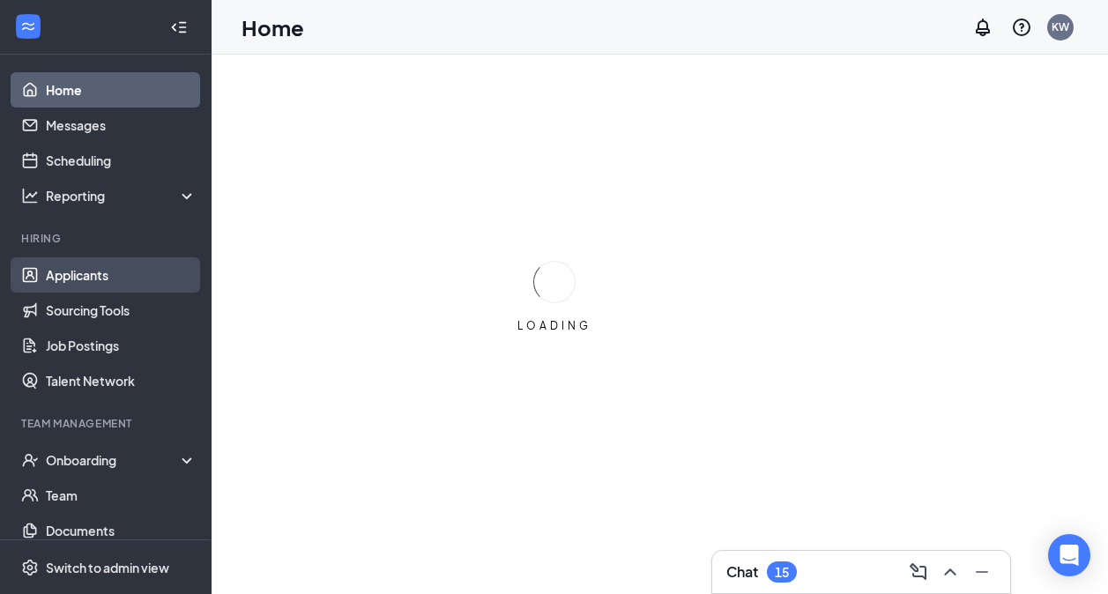 The width and height of the screenshot is (1108, 594). Describe the element at coordinates (30, 568) in the screenshot. I see `svg: Settings` at that location.